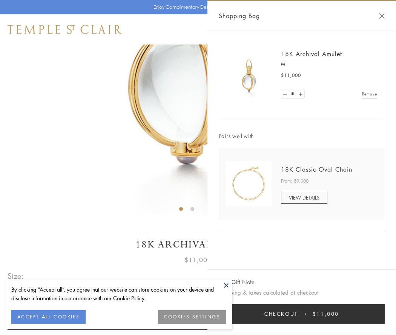  I want to click on button: COOKIES SETTINGS, so click(192, 317).